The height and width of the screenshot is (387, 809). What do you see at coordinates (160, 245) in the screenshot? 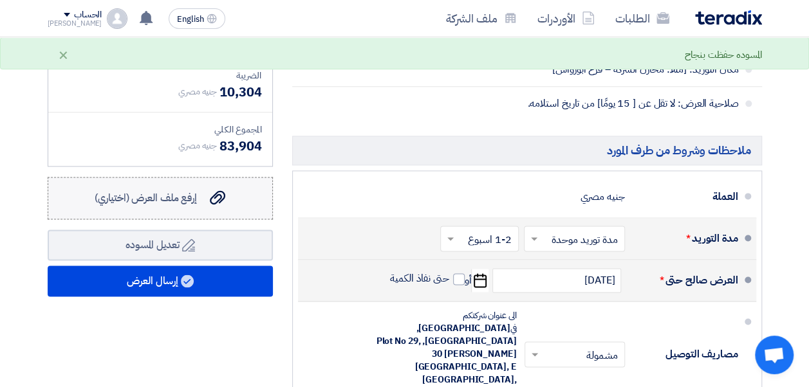
I see `button: تعديل المسوده` at bounding box center [160, 245].